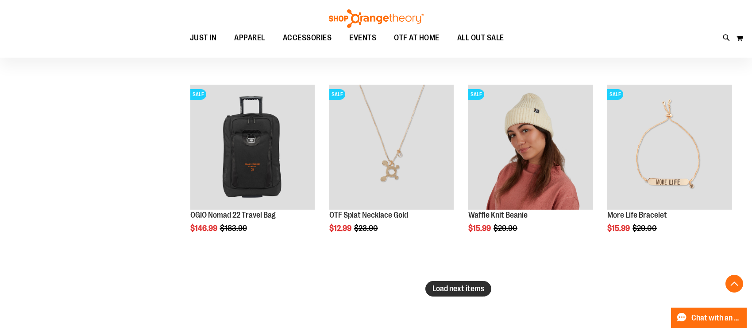 This screenshot has width=752, height=328. What do you see at coordinates (716, 317) in the screenshot?
I see `span: Chat with an Expert` at bounding box center [716, 317].